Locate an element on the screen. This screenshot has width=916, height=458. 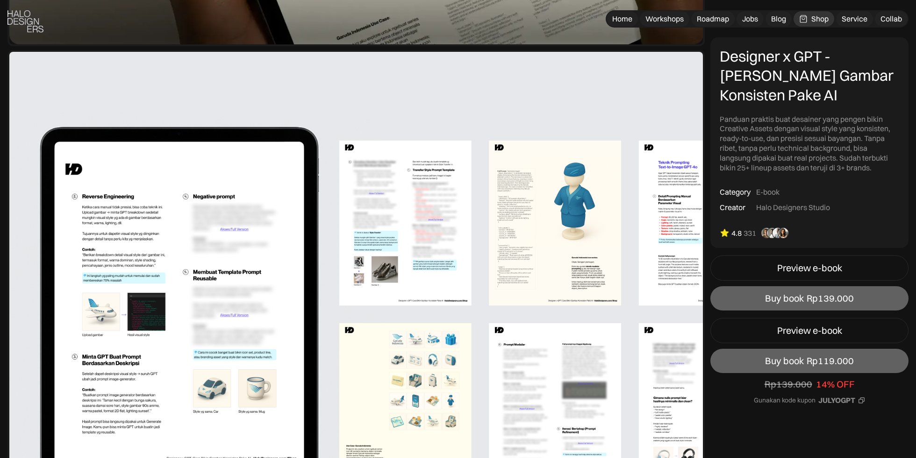
div: Collab is located at coordinates (891, 19).